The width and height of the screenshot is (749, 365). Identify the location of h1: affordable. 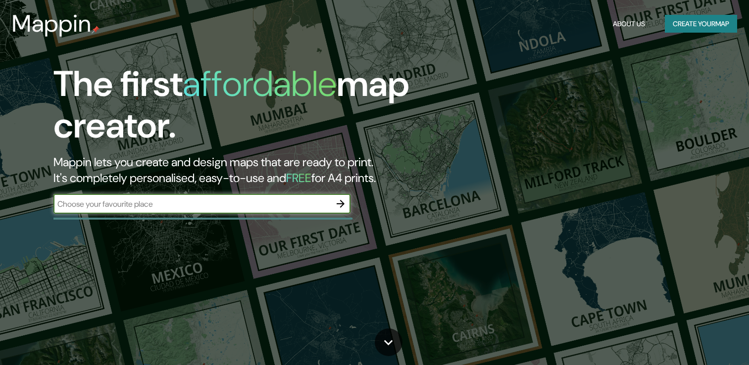
(259, 84).